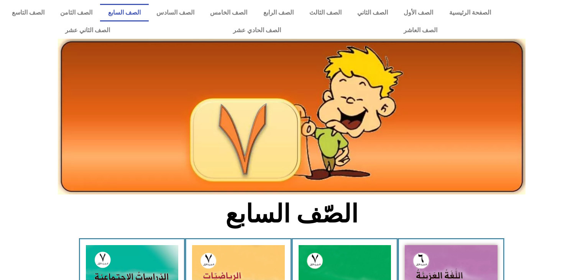 The image size is (583, 280). What do you see at coordinates (372, 13) in the screenshot?
I see `a: الصف الثاني` at bounding box center [372, 13].